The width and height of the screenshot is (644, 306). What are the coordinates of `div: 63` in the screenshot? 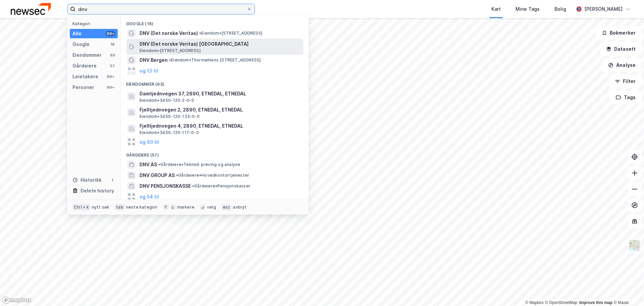 It's located at (112, 55).